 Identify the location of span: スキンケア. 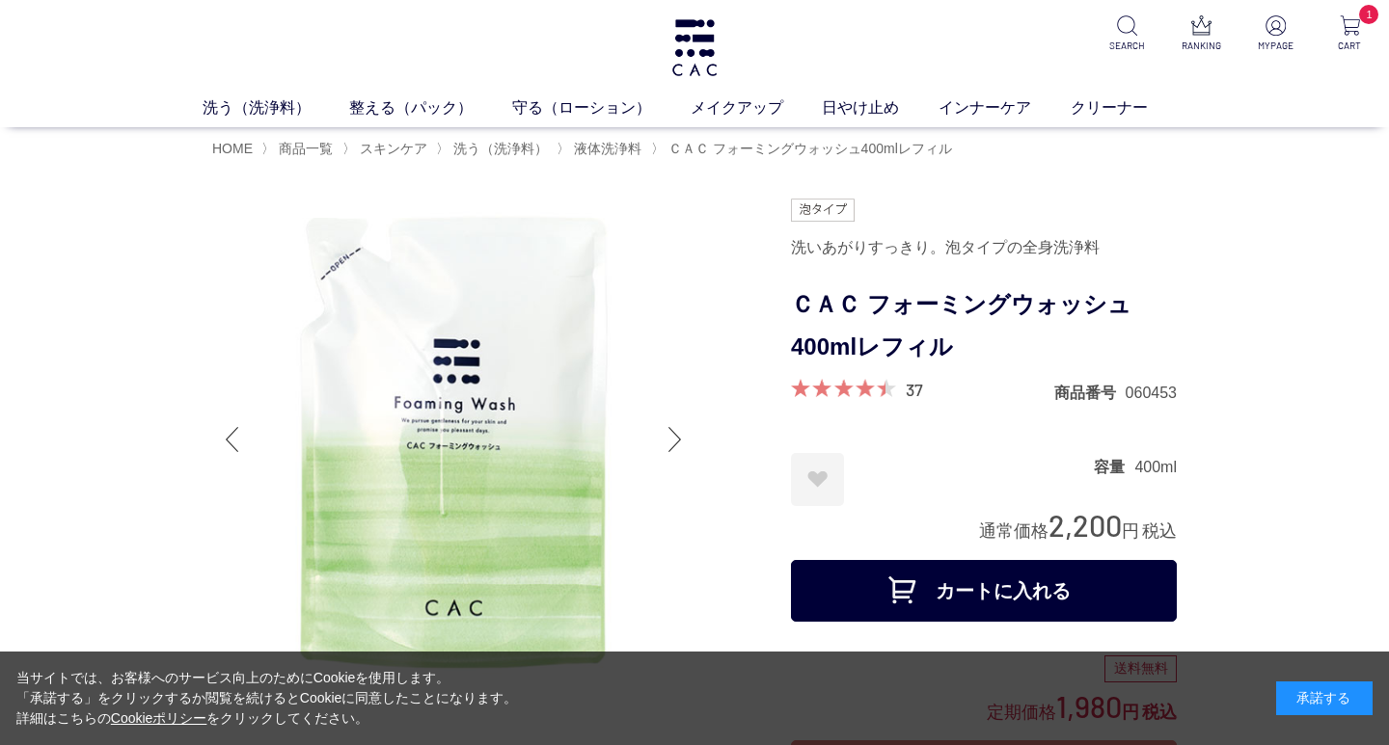
(393, 149).